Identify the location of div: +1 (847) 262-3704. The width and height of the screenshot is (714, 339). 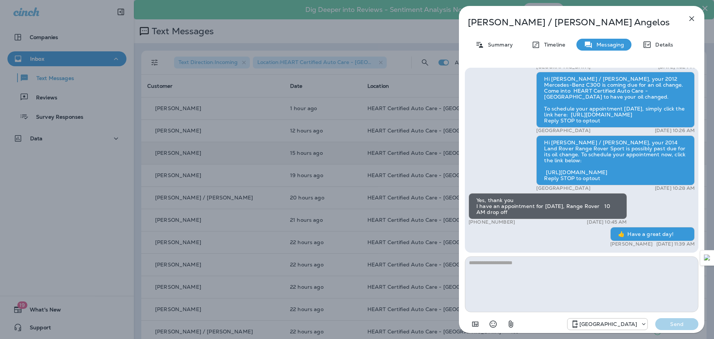
(608, 324).